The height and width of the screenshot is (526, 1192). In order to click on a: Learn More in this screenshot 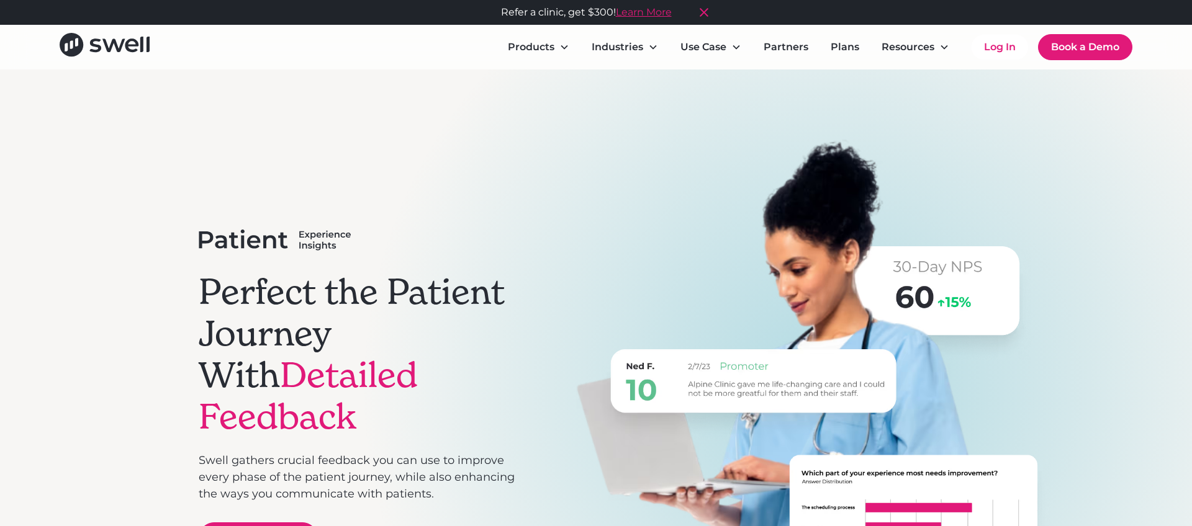, I will do `click(644, 12)`.